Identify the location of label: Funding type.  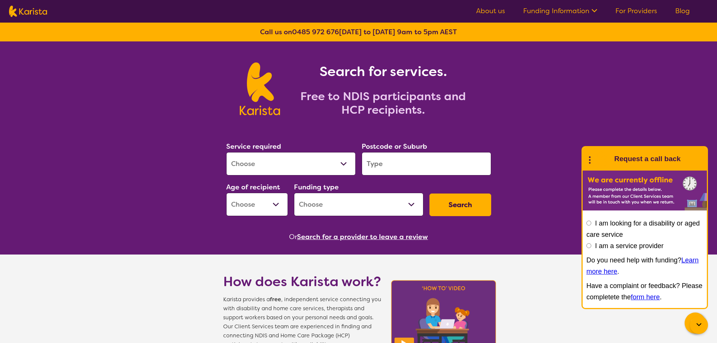
(316, 187).